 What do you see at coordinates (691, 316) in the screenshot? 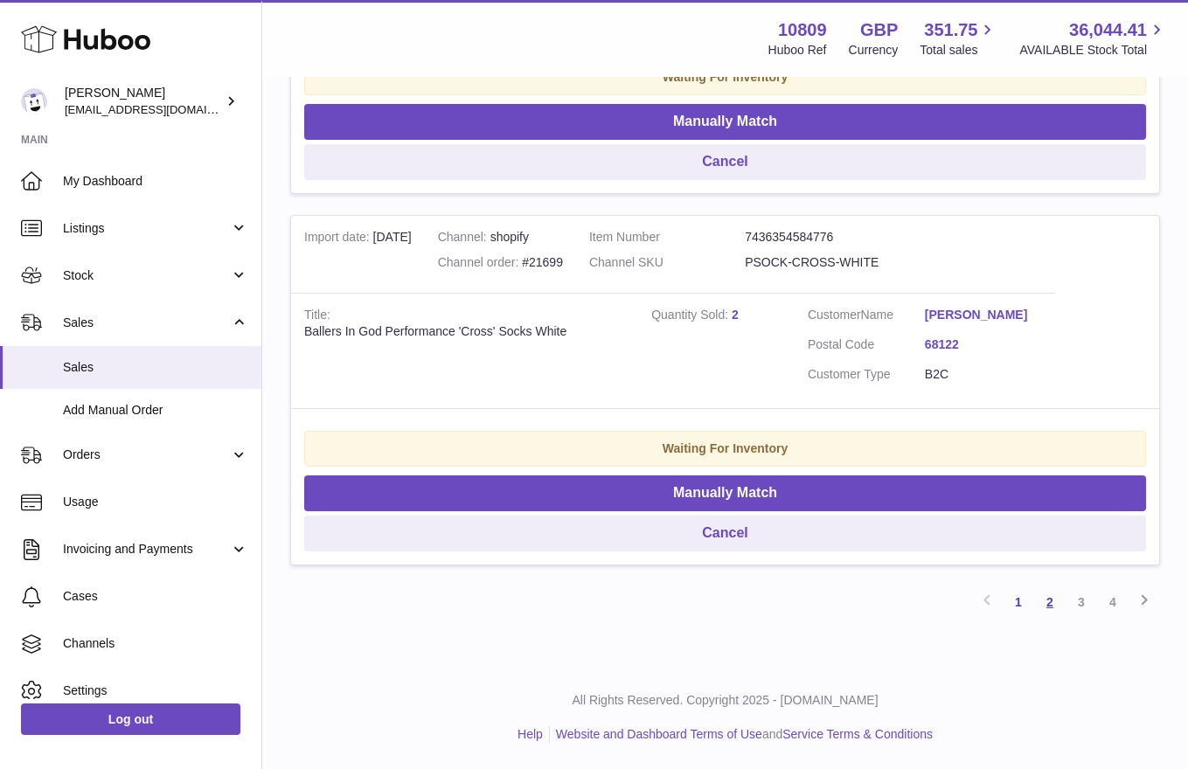
I see `strong: Quantity Sold` at bounding box center [691, 316].